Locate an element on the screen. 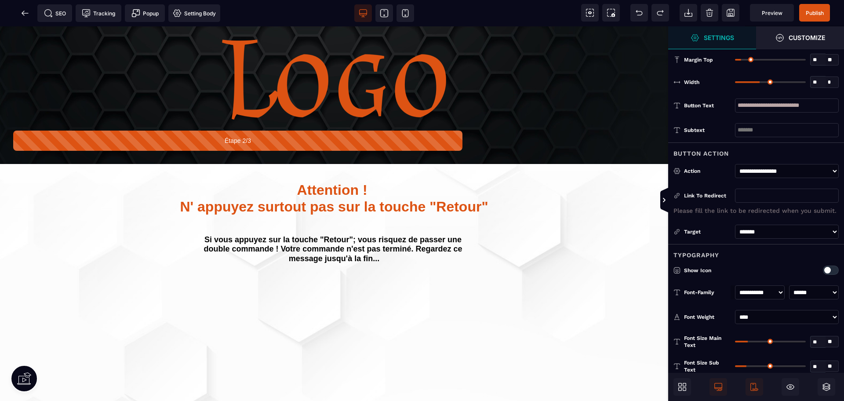 Image resolution: width=844 pixels, height=401 pixels. strong: Customize is located at coordinates (807, 37).